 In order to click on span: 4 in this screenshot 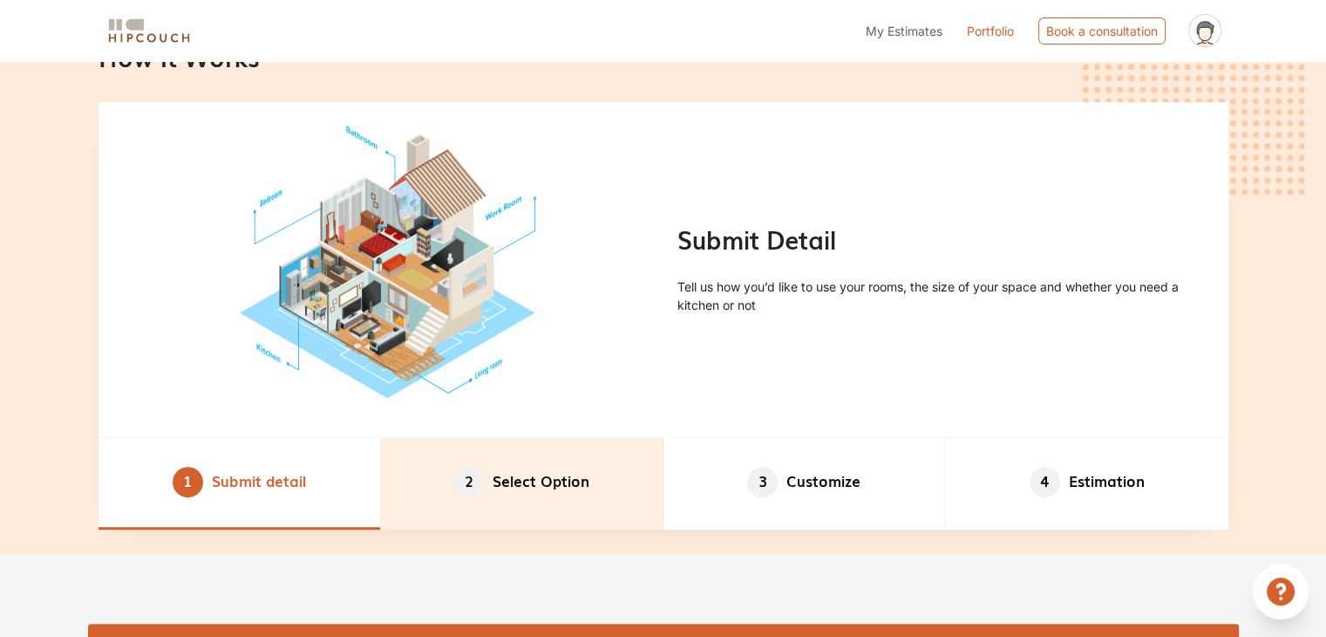, I will do `click(1045, 481)`.